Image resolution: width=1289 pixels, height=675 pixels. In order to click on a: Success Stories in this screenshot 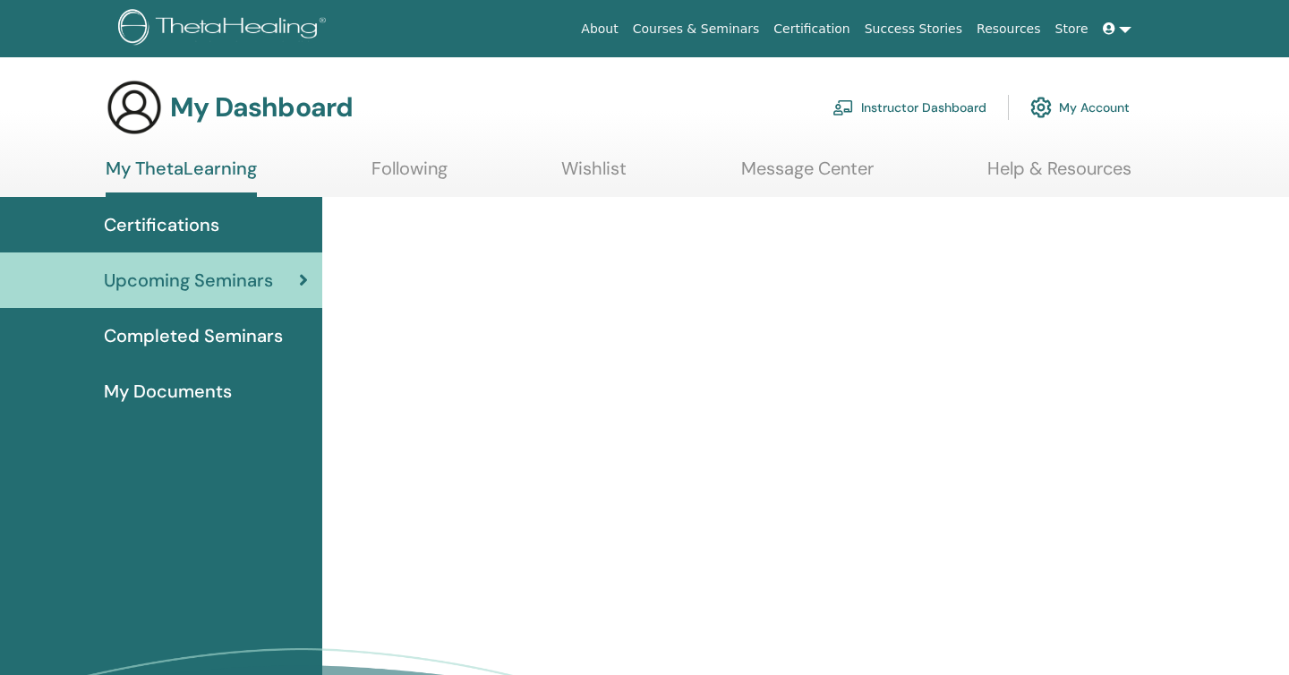, I will do `click(913, 29)`.